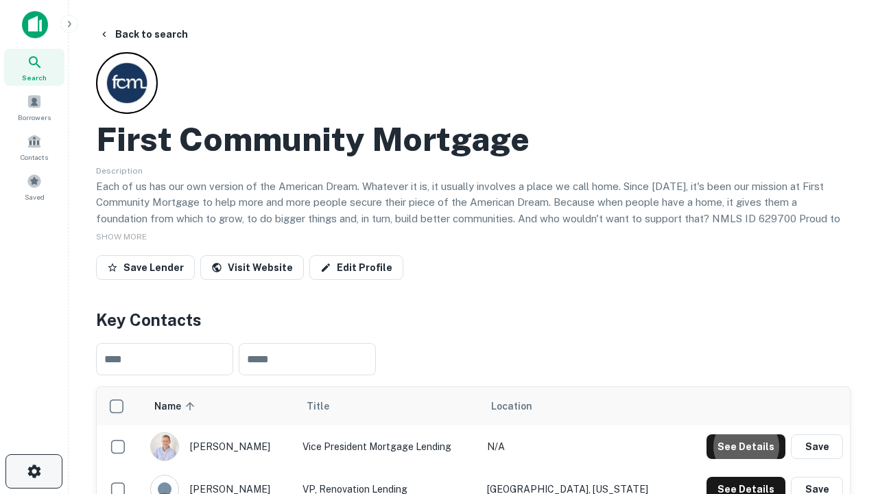 Image resolution: width=878 pixels, height=494 pixels. I want to click on button: See Details, so click(746, 446).